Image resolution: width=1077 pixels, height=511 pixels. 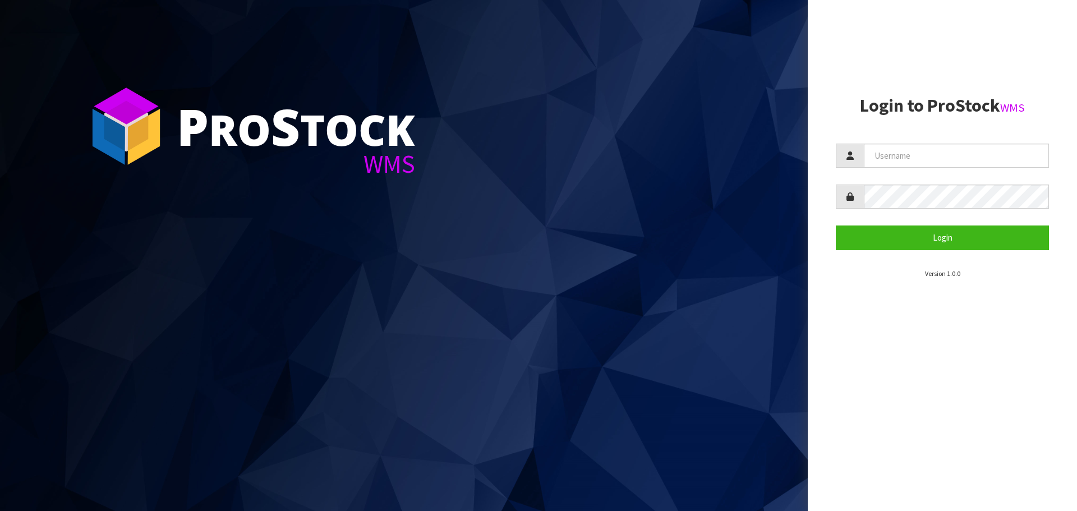 What do you see at coordinates (192, 126) in the screenshot?
I see `span: P` at bounding box center [192, 126].